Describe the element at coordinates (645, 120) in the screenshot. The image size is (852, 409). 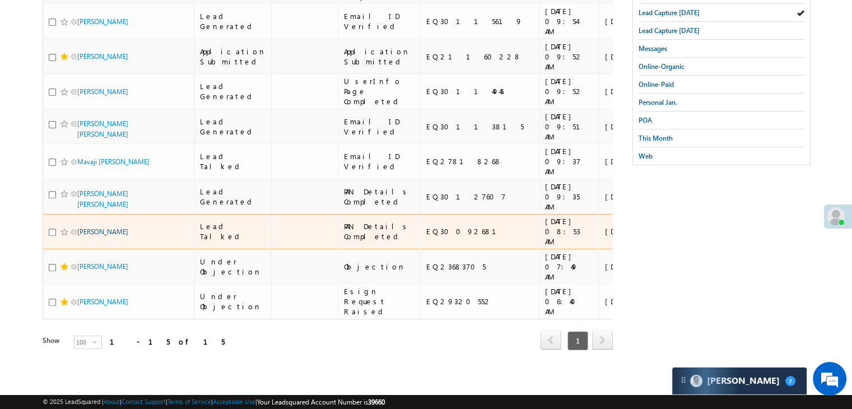
I see `span: POA` at that location.